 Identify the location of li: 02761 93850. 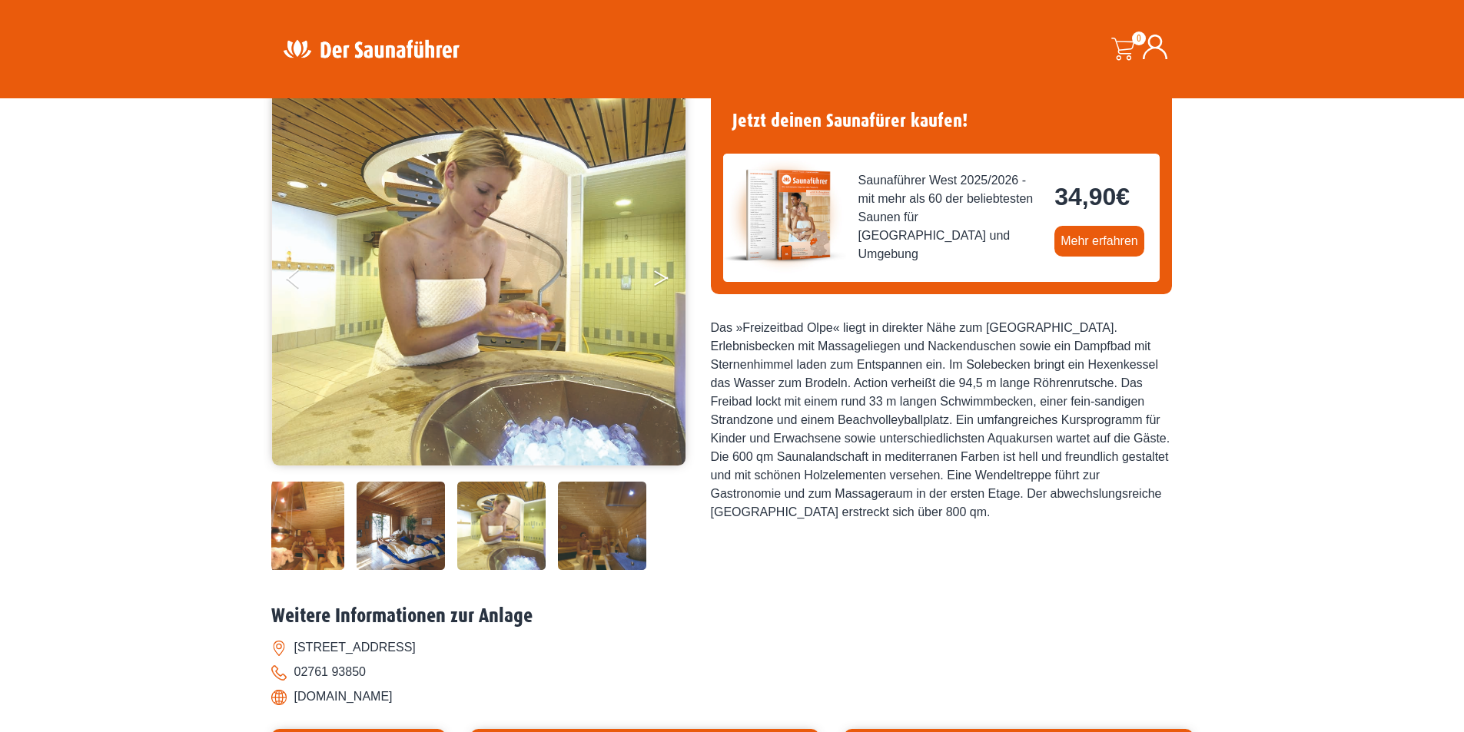
(732, 672).